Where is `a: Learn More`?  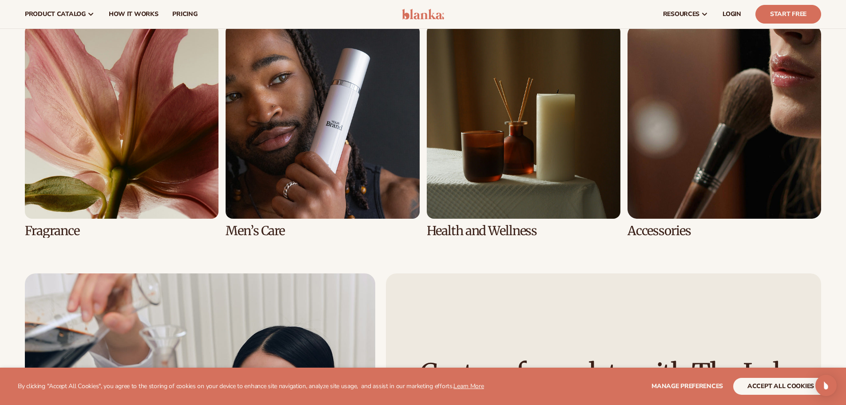
a: Learn More is located at coordinates (468, 385).